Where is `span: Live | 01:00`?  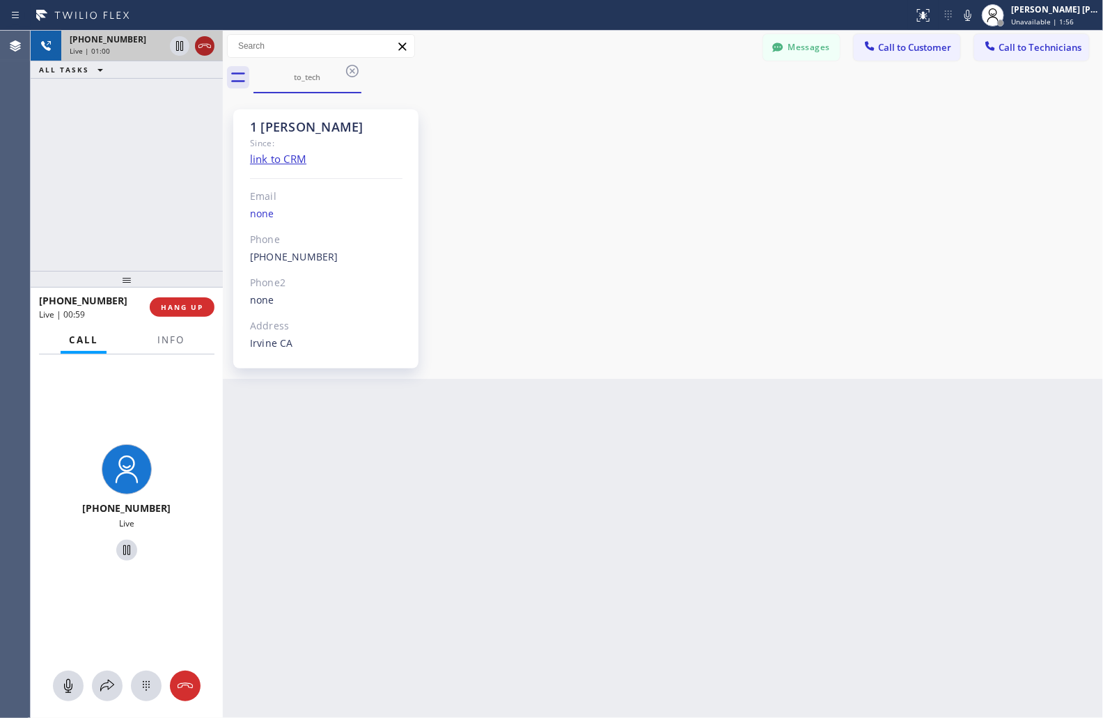
span: Live | 01:00 is located at coordinates (90, 51).